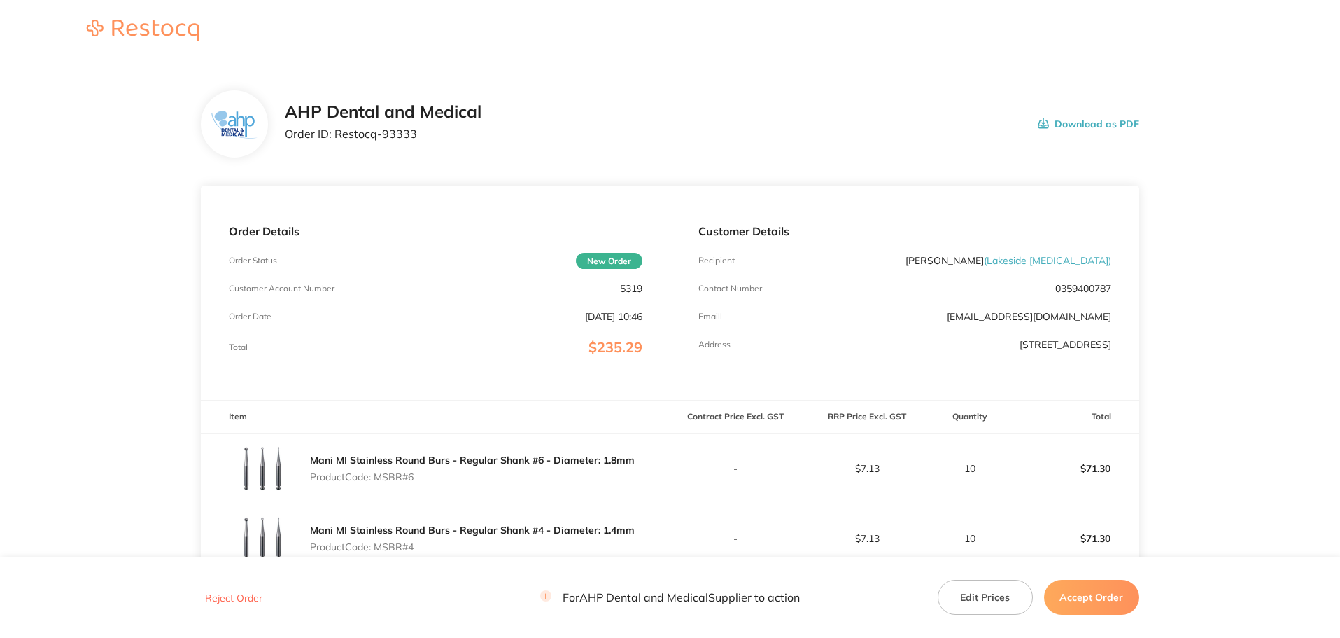 This screenshot has width=1340, height=638. What do you see at coordinates (472, 460) in the screenshot?
I see `a: Mani MI Stainless Round Burs - Regular Shank #6 - Diameter: 1.8mm` at bounding box center [472, 460].